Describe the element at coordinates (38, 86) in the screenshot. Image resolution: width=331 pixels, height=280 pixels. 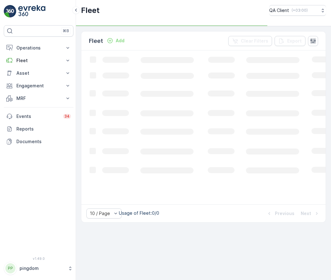
I see `button: Engagement` at that location.